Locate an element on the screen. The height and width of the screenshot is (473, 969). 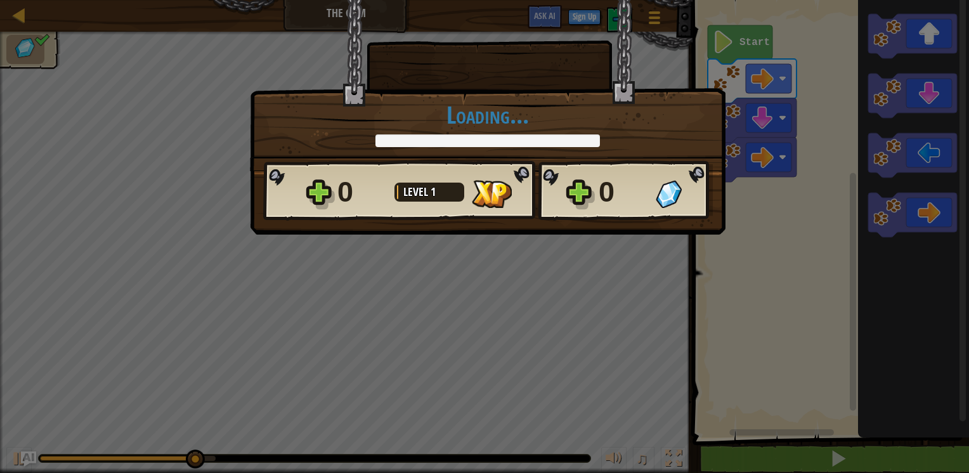
span: Level is located at coordinates (417, 192).